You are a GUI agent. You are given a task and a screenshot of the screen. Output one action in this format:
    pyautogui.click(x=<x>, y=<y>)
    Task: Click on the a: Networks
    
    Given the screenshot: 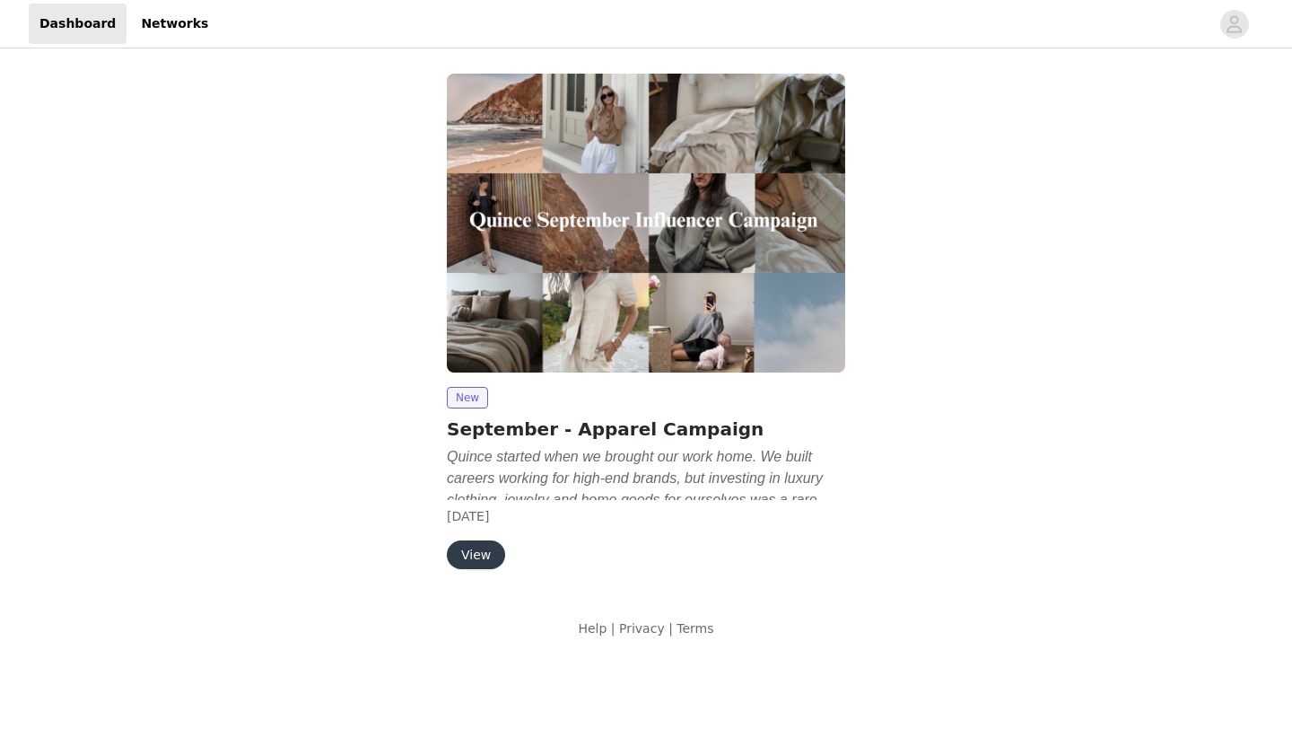 What is the action you would take?
    pyautogui.click(x=174, y=23)
    